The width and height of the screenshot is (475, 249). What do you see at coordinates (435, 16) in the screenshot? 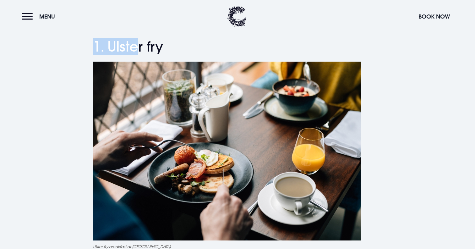
I see `button: Book Now` at bounding box center [435, 16].